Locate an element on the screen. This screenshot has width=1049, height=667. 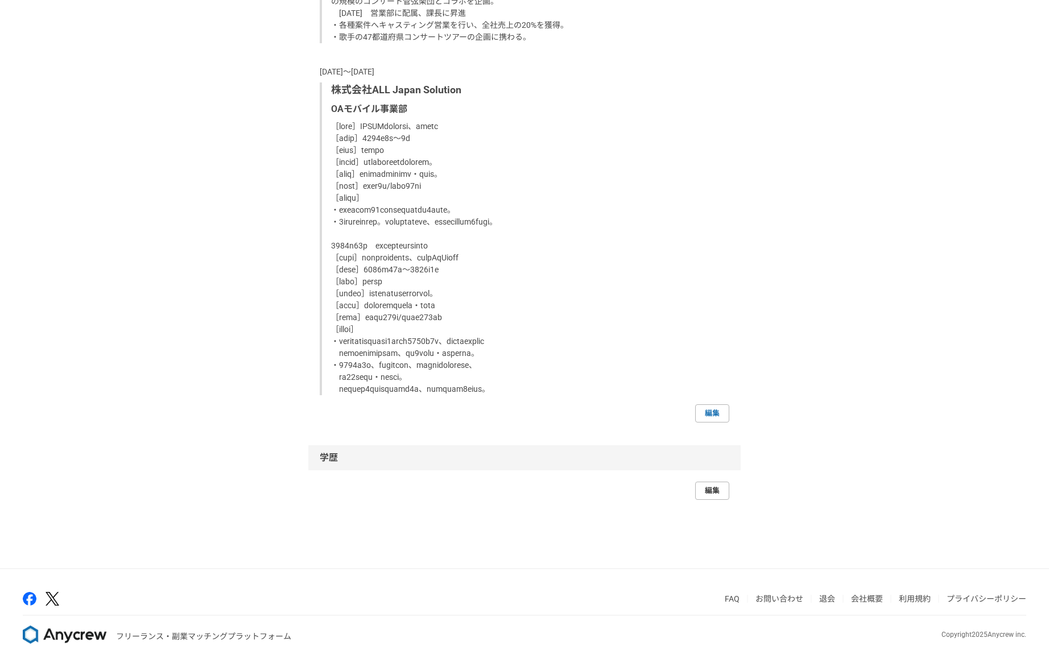
a: 退会 is located at coordinates (827, 599).